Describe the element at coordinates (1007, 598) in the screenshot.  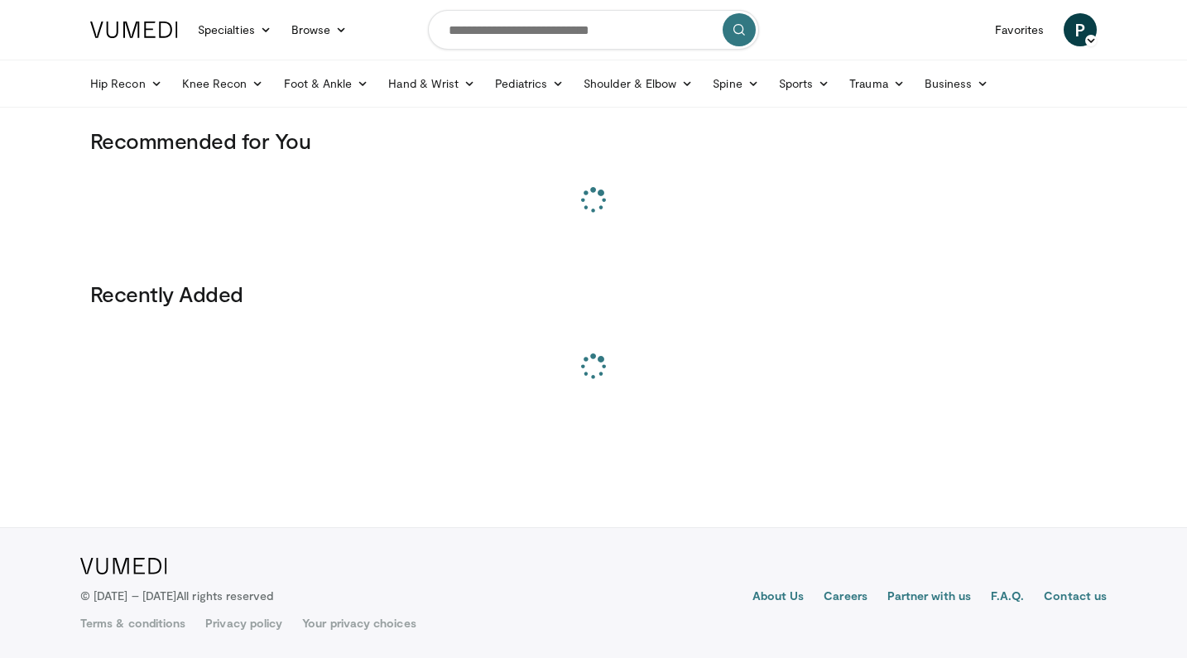
I see `a: F.A.Q.` at that location.